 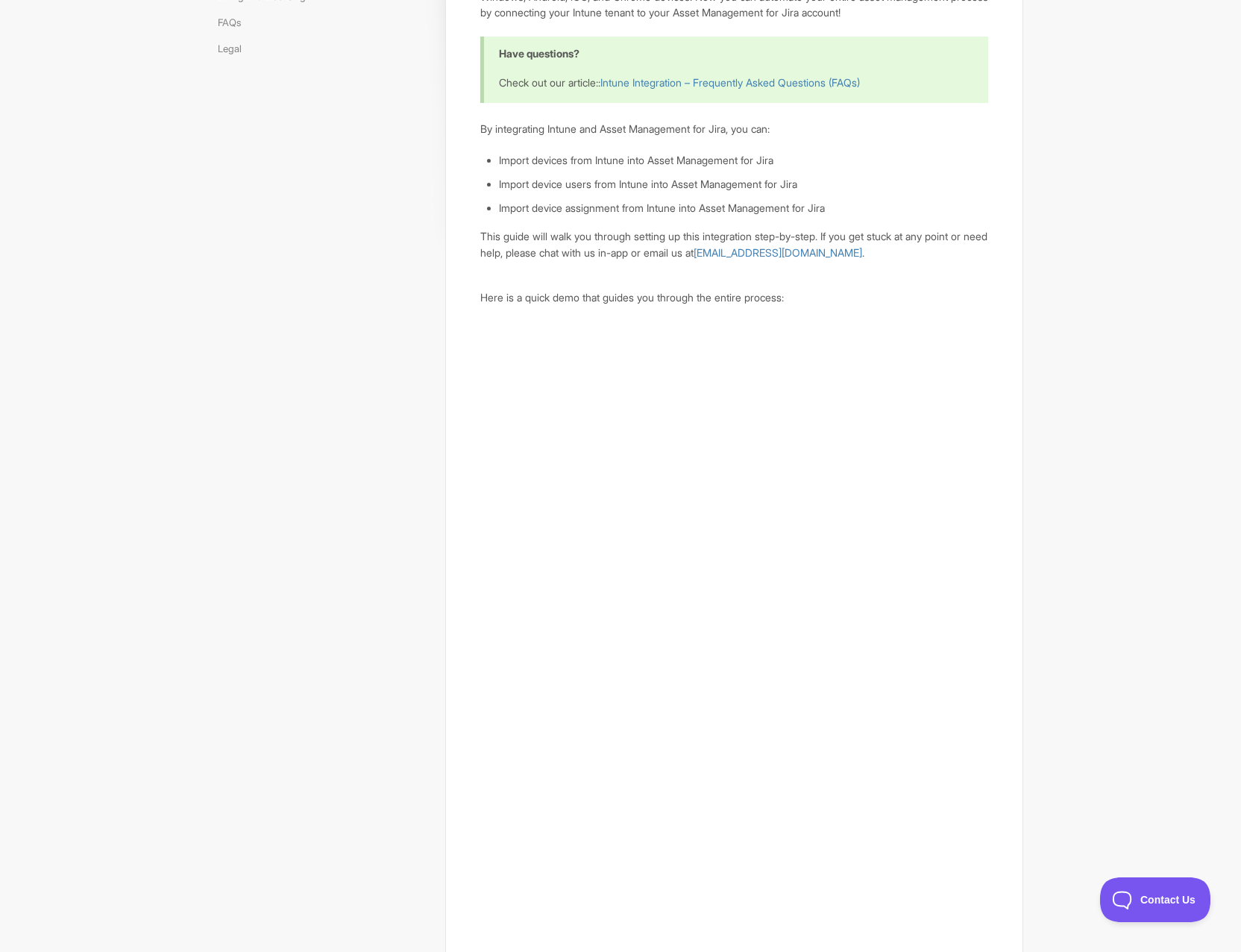 I want to click on li: Import device users from Intune into Asset Management for Jira, so click(x=744, y=184).